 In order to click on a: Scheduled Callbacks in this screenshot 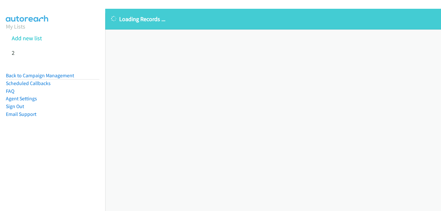, I will do `click(28, 83)`.